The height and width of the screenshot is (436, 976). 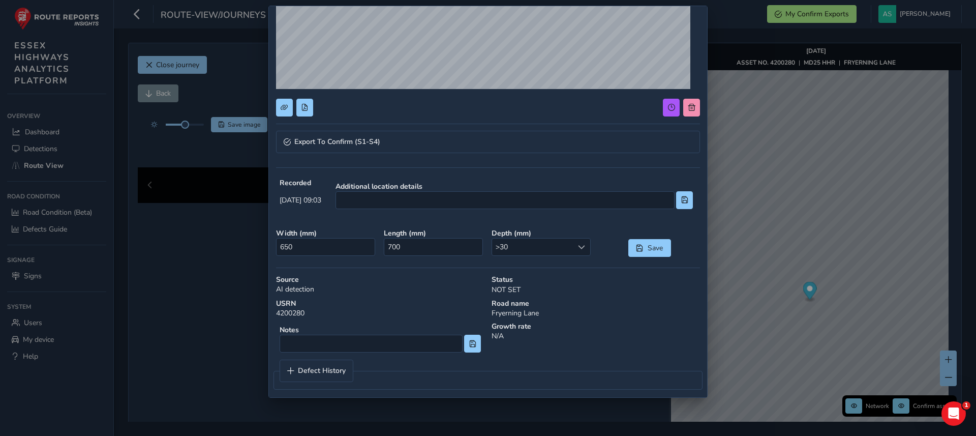 What do you see at coordinates (533, 246) in the screenshot?
I see `span: >30` at bounding box center [533, 246].